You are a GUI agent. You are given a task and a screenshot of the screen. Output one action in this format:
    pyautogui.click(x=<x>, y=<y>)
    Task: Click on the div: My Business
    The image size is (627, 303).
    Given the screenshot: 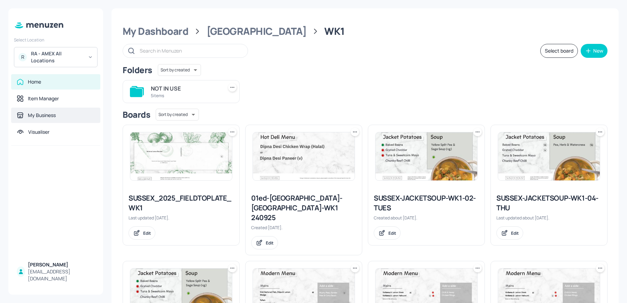 What is the action you would take?
    pyautogui.click(x=42, y=115)
    